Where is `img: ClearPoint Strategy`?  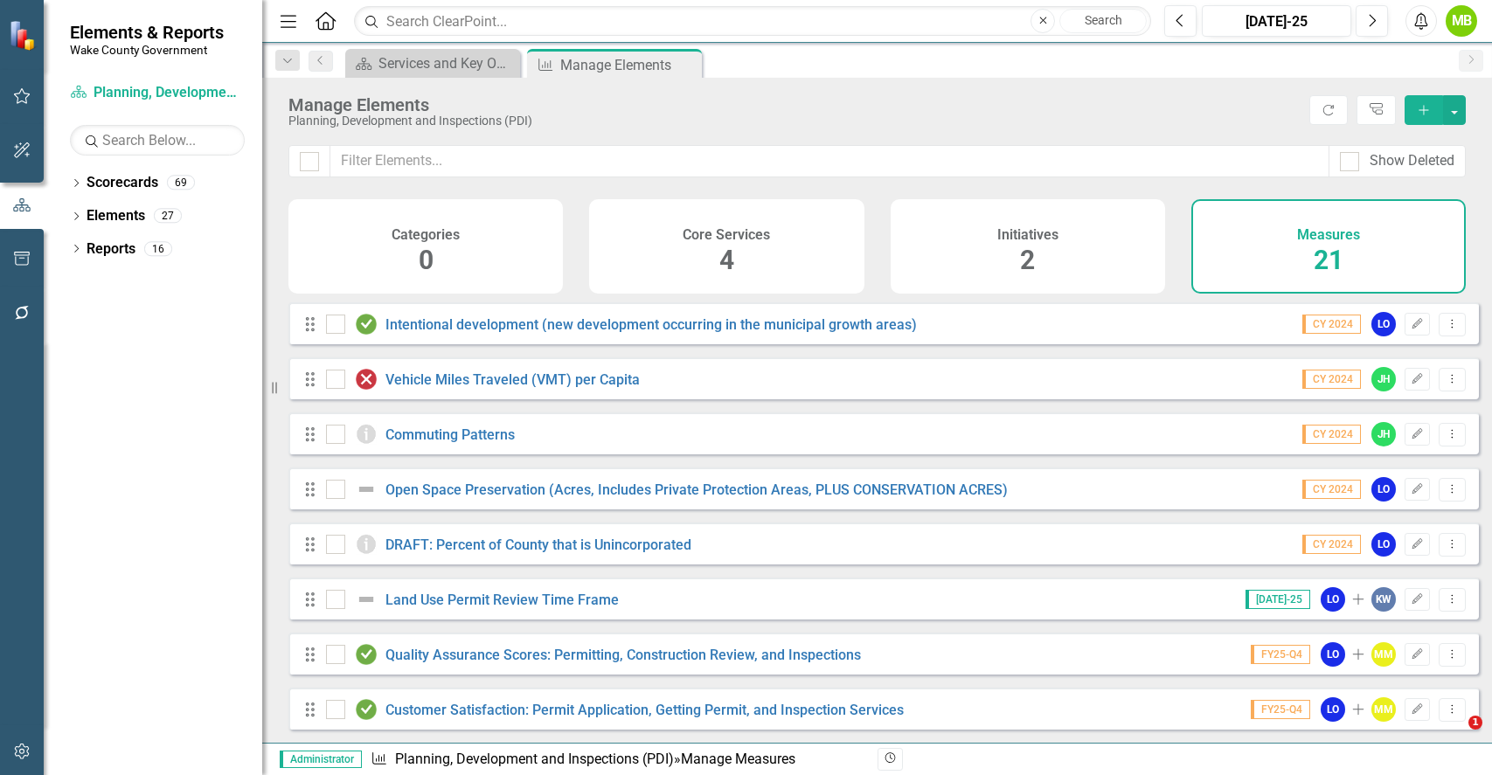 img: ClearPoint Strategy is located at coordinates (24, 35).